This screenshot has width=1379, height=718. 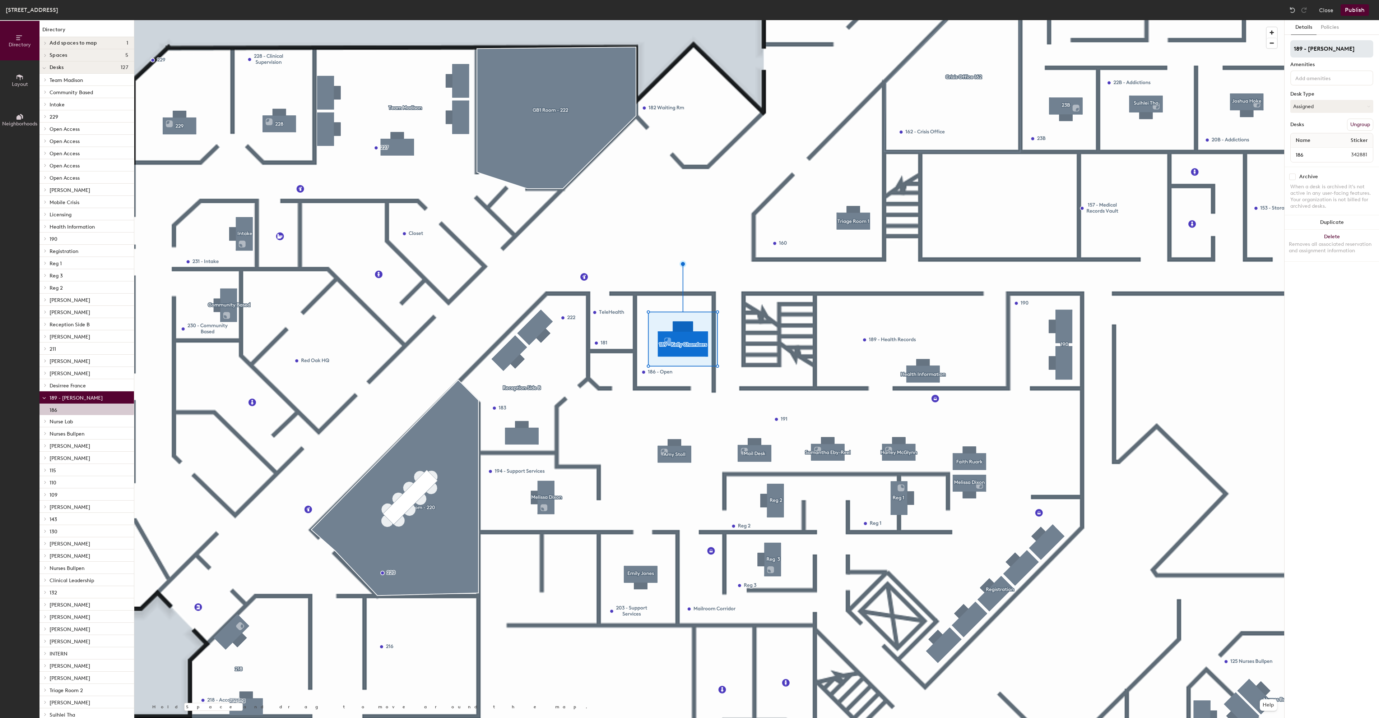 What do you see at coordinates (124, 68) in the screenshot?
I see `span: 127` at bounding box center [124, 68].